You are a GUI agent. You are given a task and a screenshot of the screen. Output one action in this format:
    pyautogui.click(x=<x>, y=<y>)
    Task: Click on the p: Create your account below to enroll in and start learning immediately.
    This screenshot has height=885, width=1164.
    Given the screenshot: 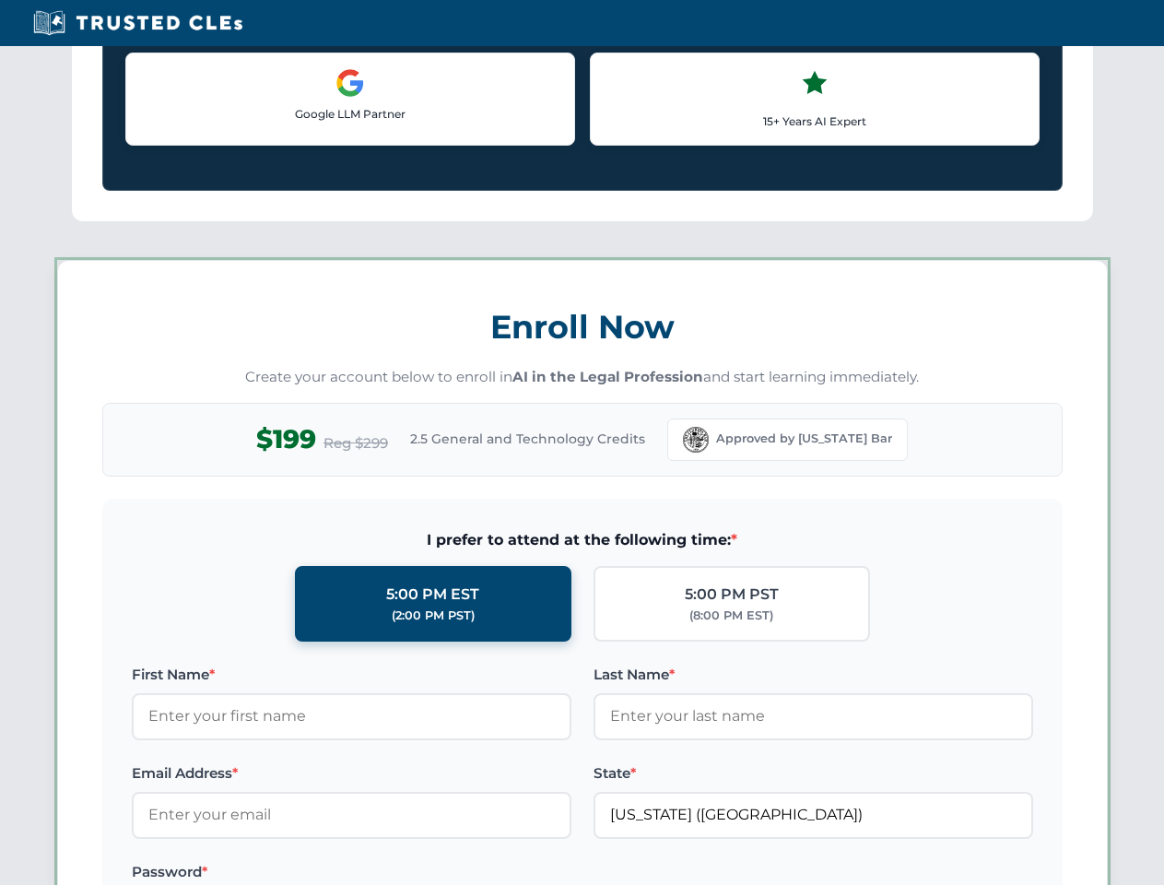 What is the action you would take?
    pyautogui.click(x=582, y=377)
    